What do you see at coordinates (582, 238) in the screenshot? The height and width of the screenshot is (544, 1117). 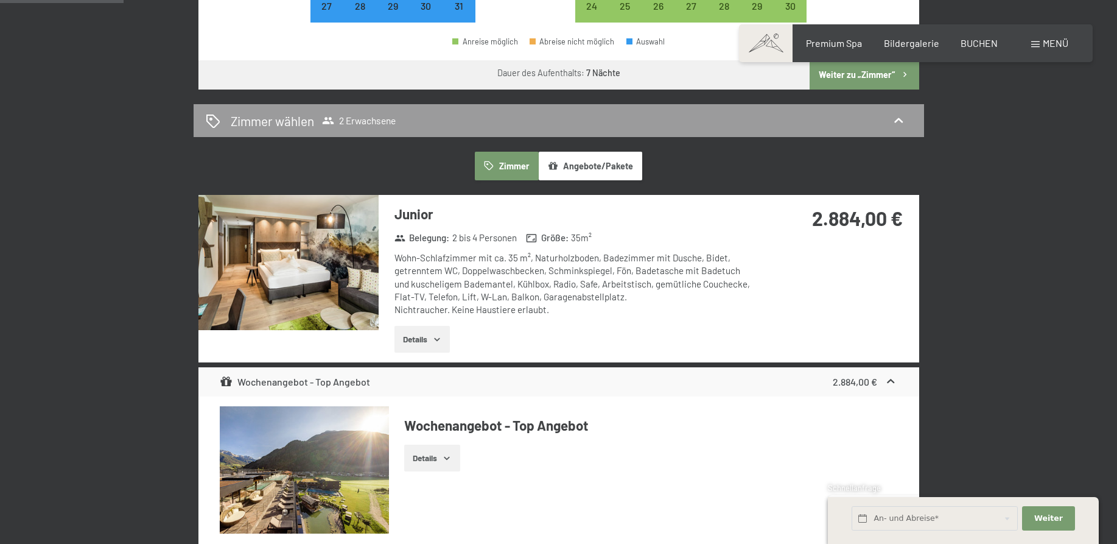 I see `span: 35 m²` at bounding box center [582, 238].